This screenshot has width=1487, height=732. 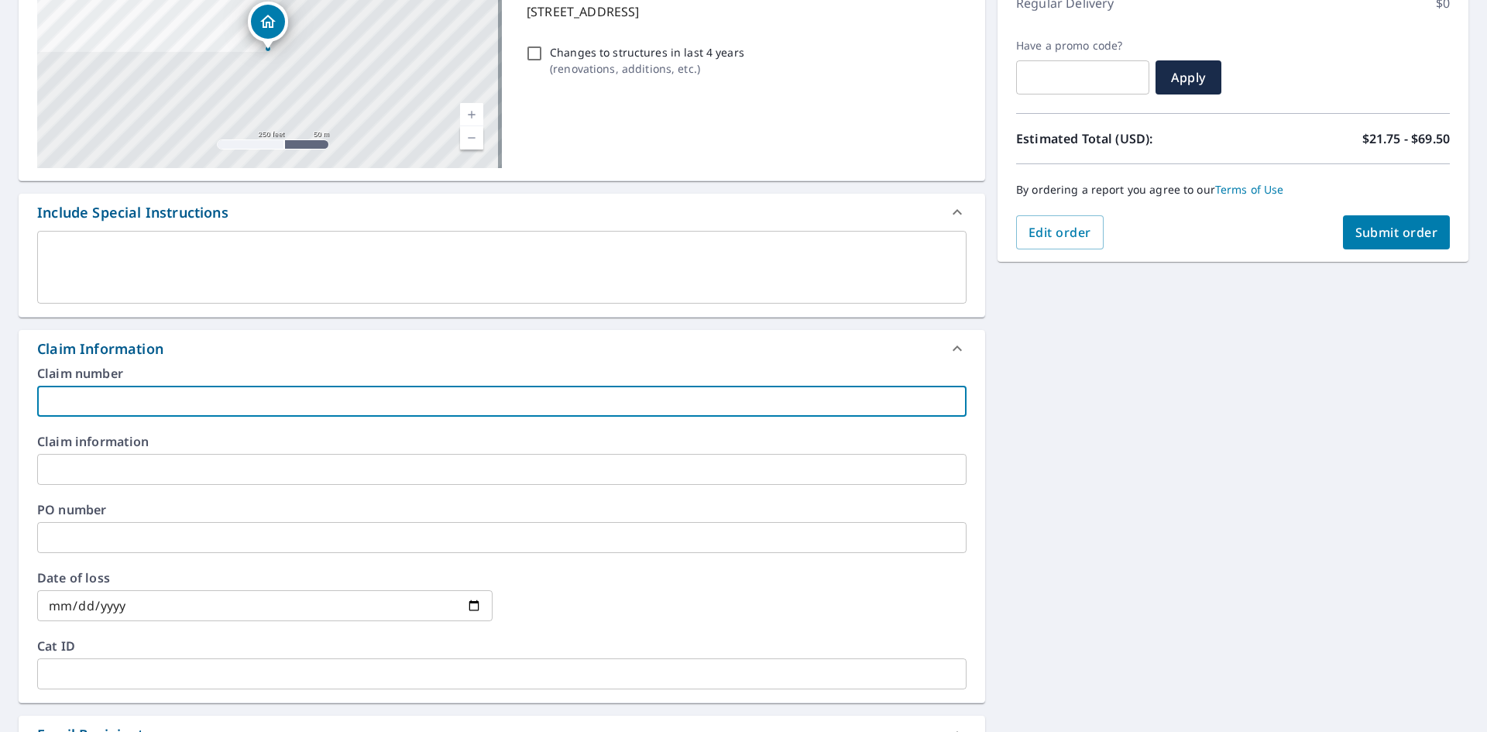 I want to click on button: Edit order, so click(x=1060, y=232).